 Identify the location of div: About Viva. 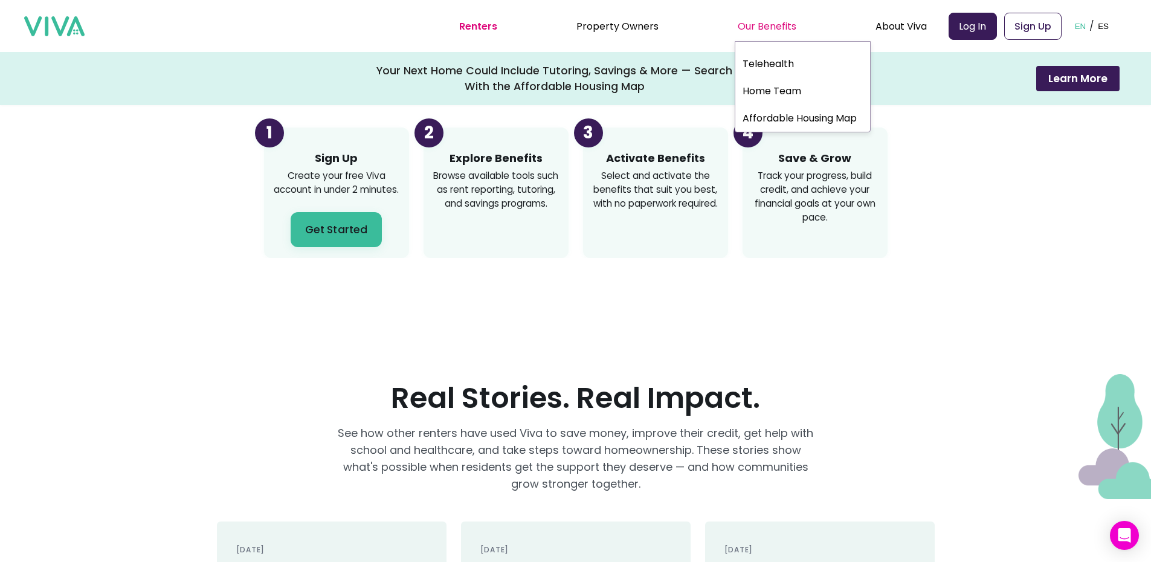
(901, 26).